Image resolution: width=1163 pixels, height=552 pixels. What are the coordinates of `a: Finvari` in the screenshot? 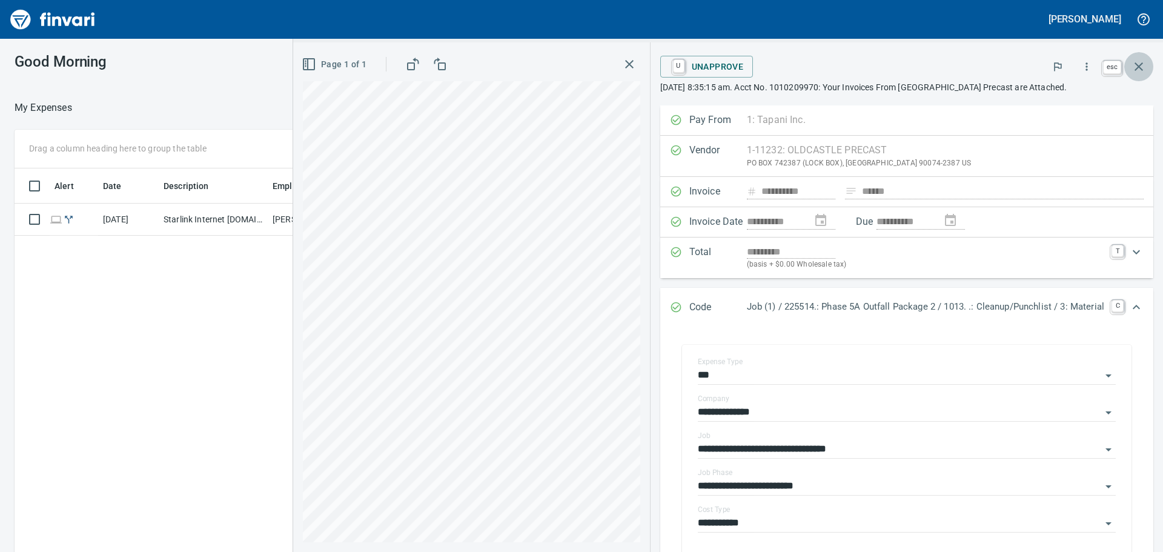 It's located at (53, 19).